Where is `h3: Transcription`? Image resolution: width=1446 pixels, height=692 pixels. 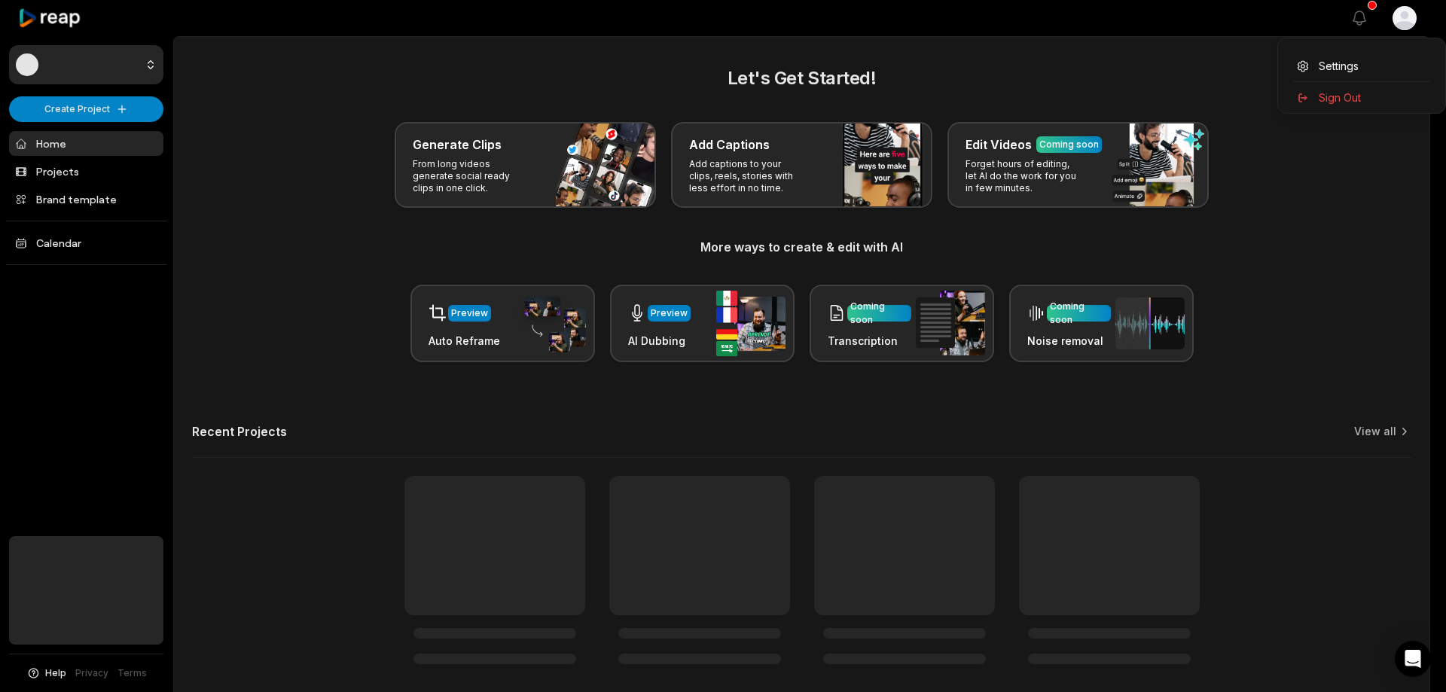
h3: Transcription is located at coordinates (869, 340).